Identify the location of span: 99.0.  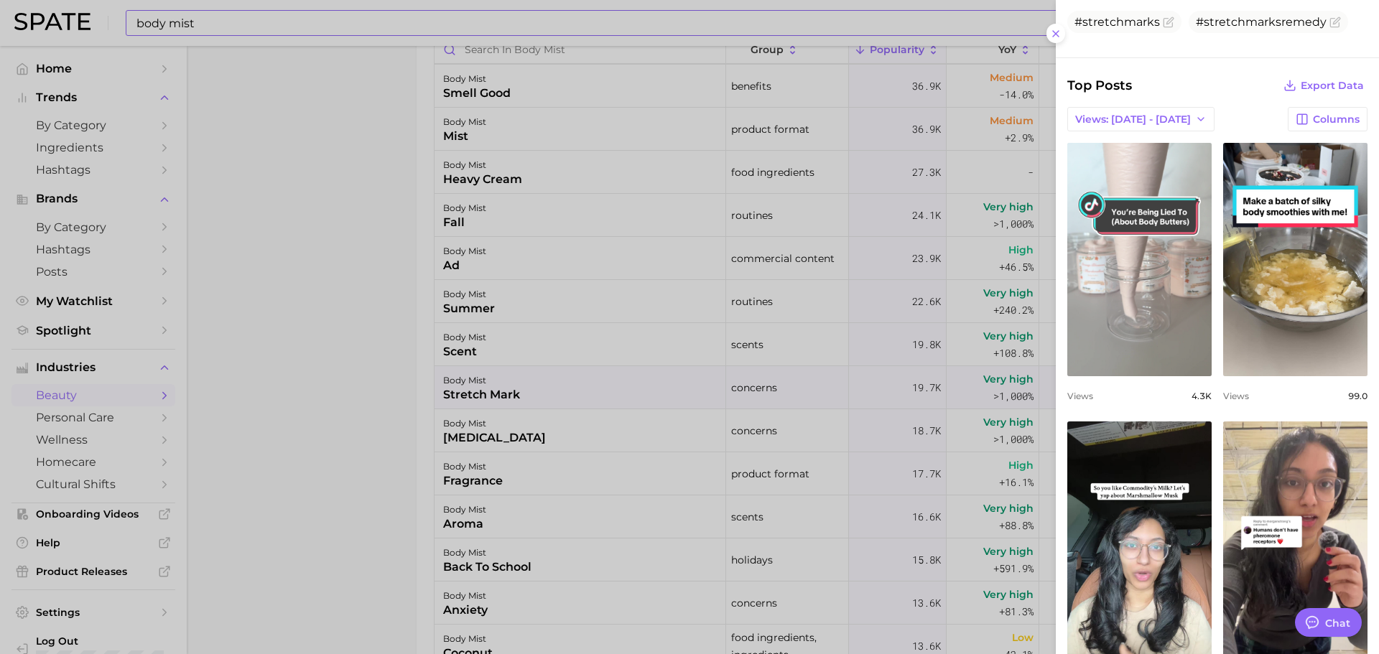
(1357, 396).